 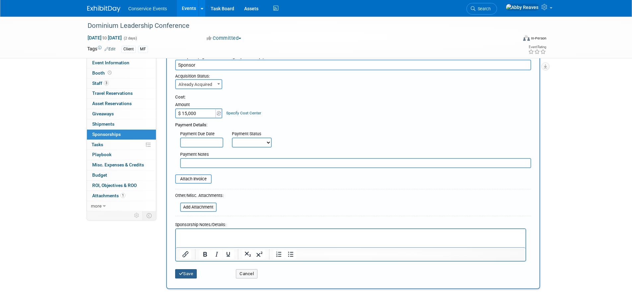 I want to click on span: Travel Reservations, so click(x=112, y=93).